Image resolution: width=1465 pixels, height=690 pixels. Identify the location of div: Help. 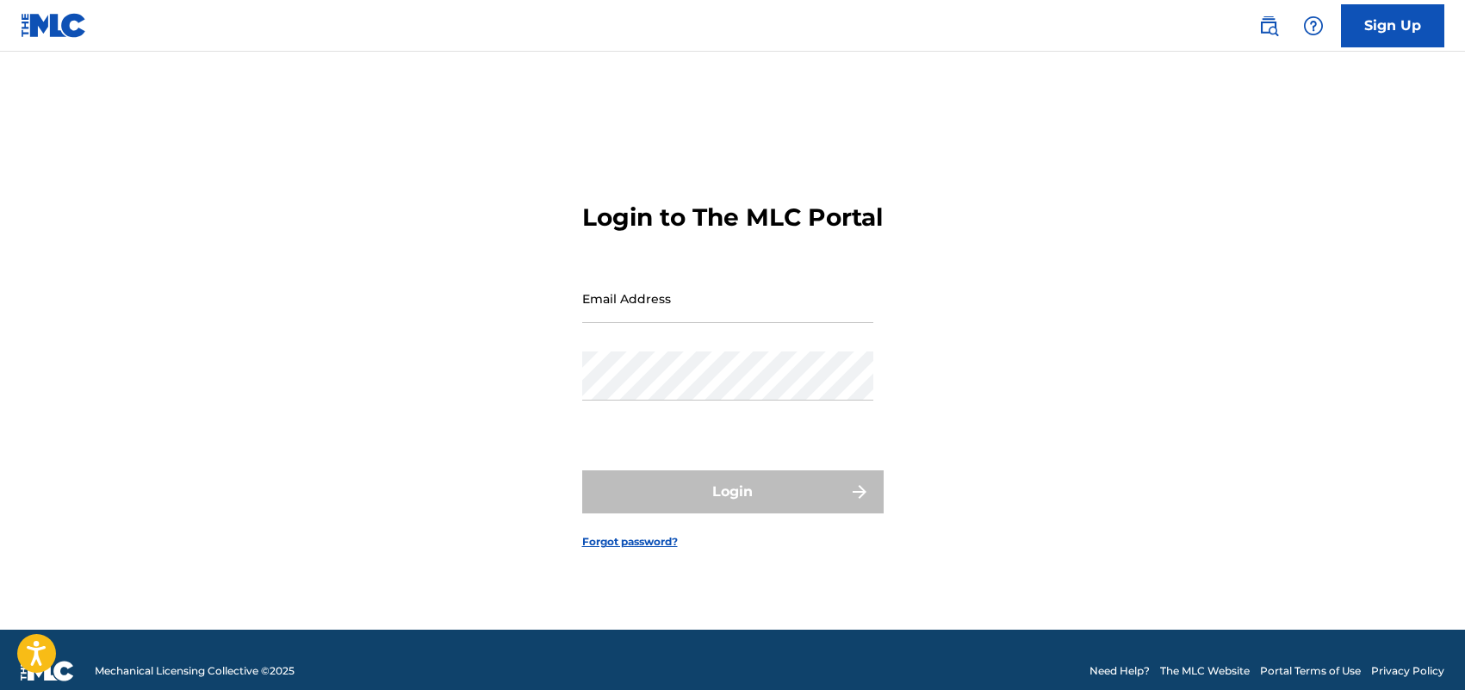
(1313, 26).